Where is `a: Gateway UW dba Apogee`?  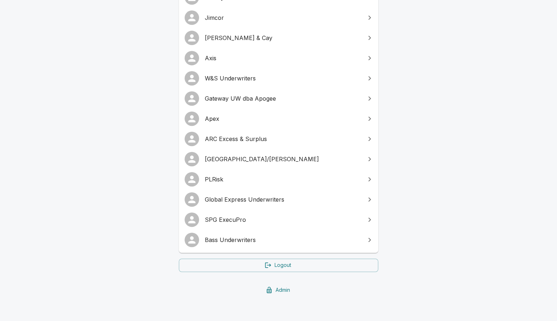
a: Gateway UW dba Apogee is located at coordinates (278, 99).